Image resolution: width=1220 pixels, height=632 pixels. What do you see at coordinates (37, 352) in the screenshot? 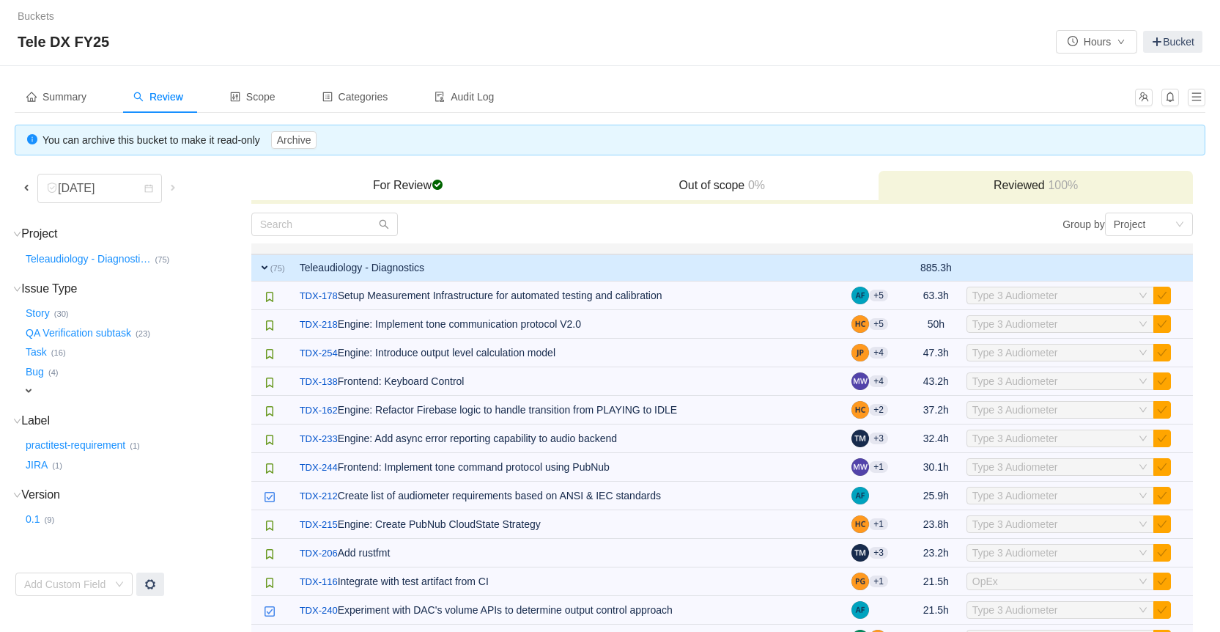
I see `button: Task` at bounding box center [37, 352].